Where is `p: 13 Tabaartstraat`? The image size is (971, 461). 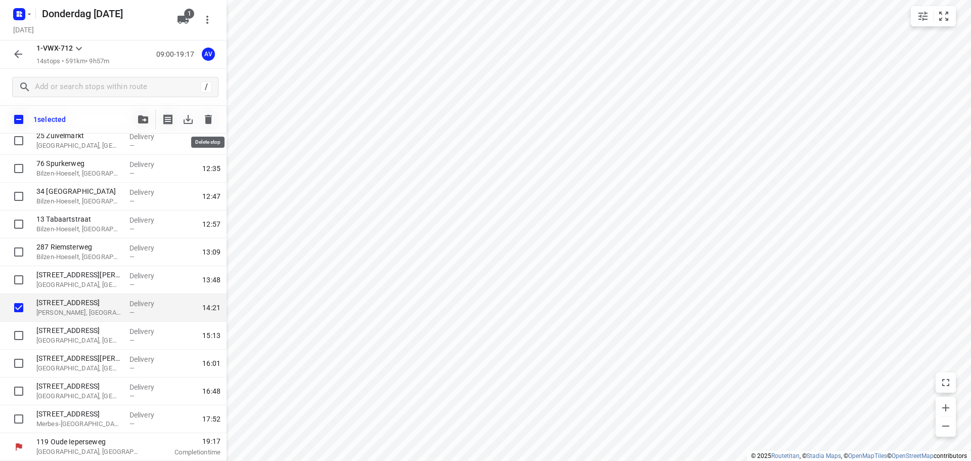 p: 13 Tabaartstraat is located at coordinates (79, 219).